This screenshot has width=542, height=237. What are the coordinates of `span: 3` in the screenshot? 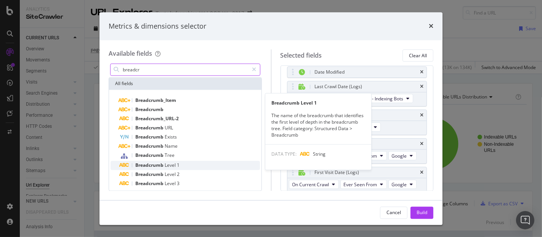 It's located at (178, 183).